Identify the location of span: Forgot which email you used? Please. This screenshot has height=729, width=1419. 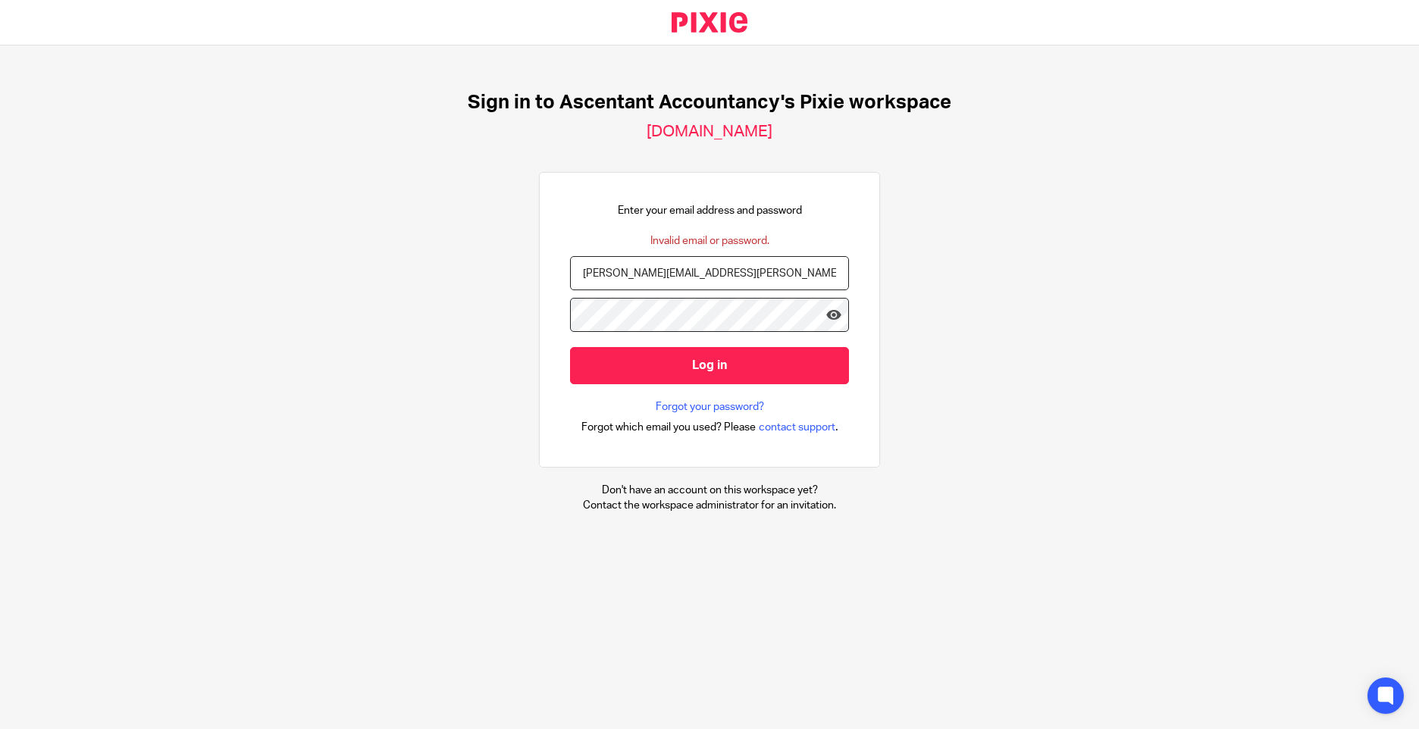
(668, 427).